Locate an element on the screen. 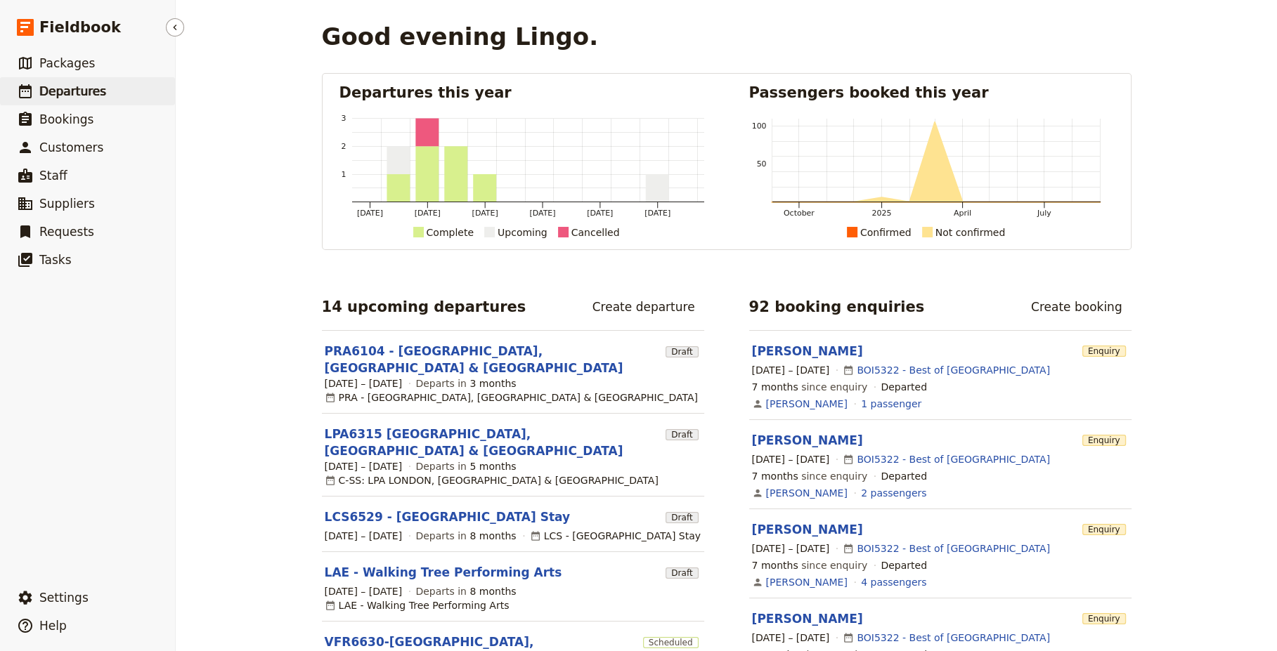 This screenshot has width=1277, height=651. span: Tasks is located at coordinates (56, 260).